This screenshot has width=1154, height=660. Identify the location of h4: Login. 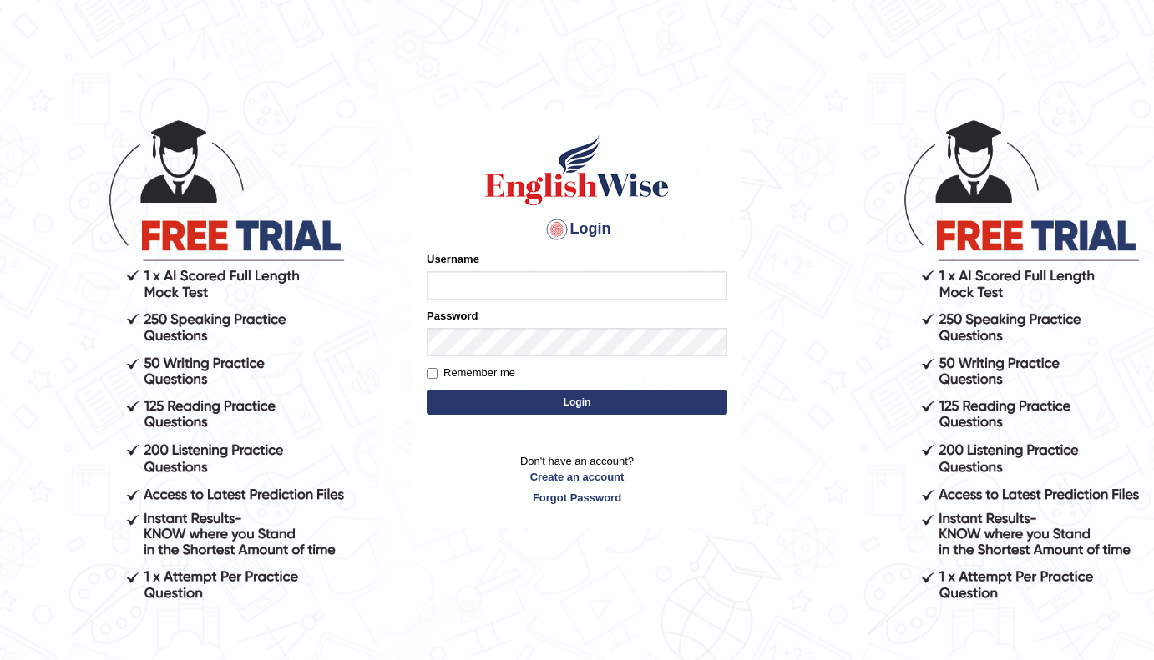
(577, 230).